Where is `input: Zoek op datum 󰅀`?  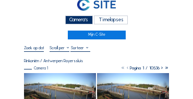
input: Zoek op datum 󰅀 is located at coordinates (34, 48).